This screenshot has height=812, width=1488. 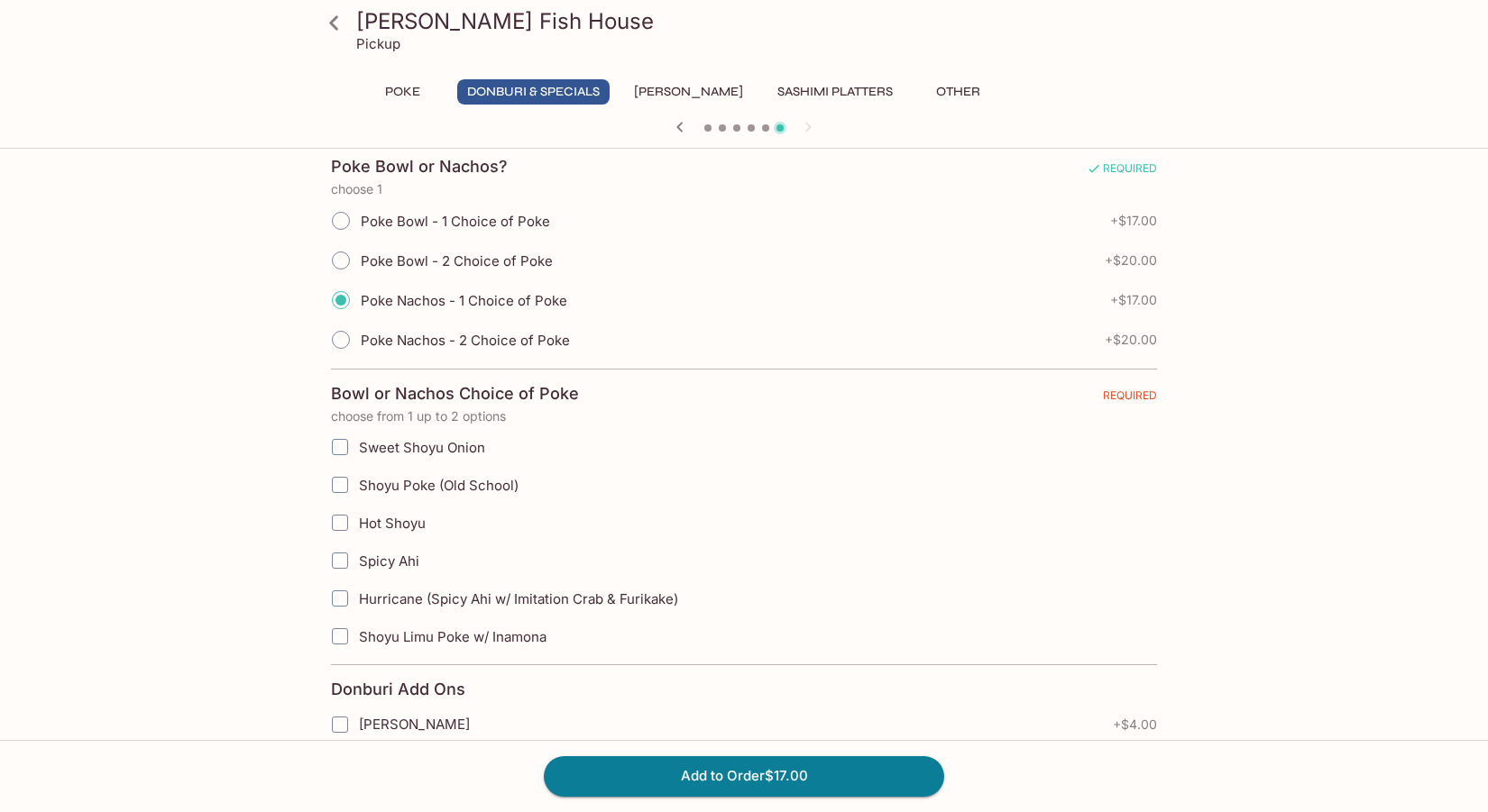 What do you see at coordinates (518, 599) in the screenshot?
I see `span: Hurricane (Spicy Ahi w/ Imitation Crab & Furikake)` at bounding box center [518, 599].